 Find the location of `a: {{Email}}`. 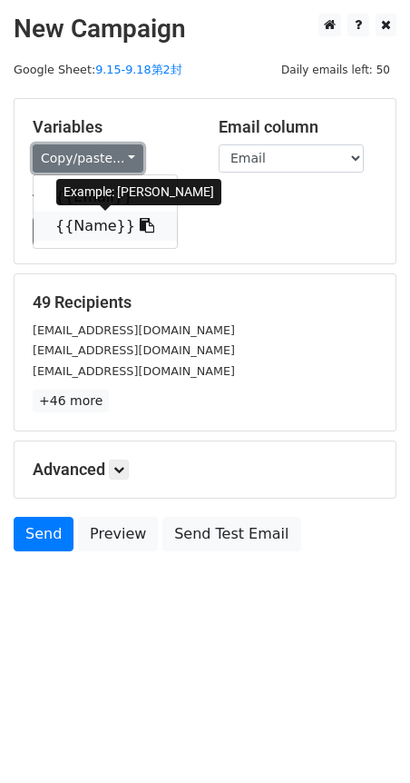

a: {{Email}} is located at coordinates (105, 197).